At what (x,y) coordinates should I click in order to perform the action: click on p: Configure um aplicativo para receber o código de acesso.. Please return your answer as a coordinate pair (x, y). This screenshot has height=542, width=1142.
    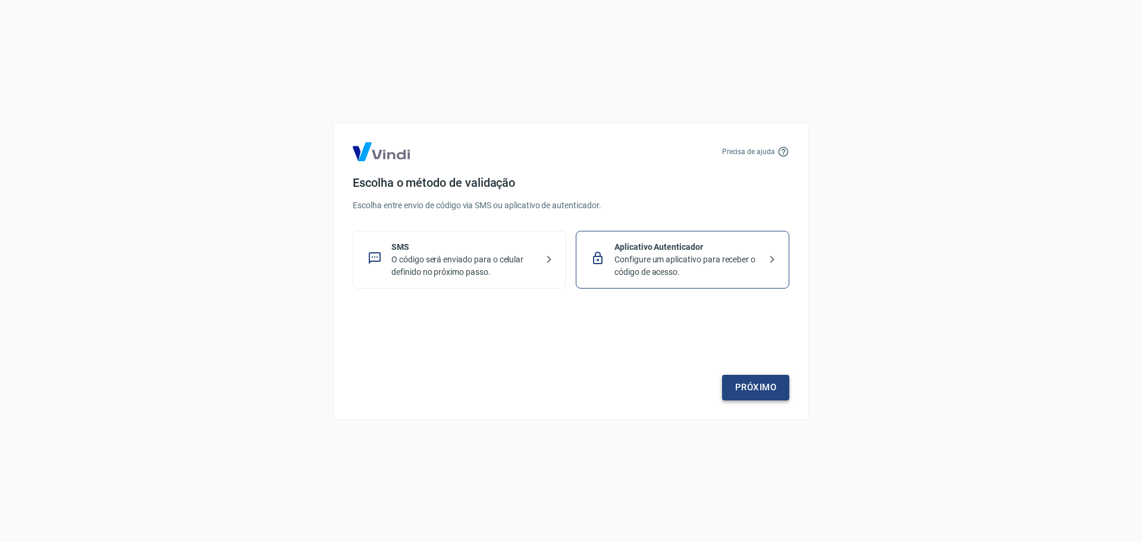
    Looking at the image, I should click on (687, 266).